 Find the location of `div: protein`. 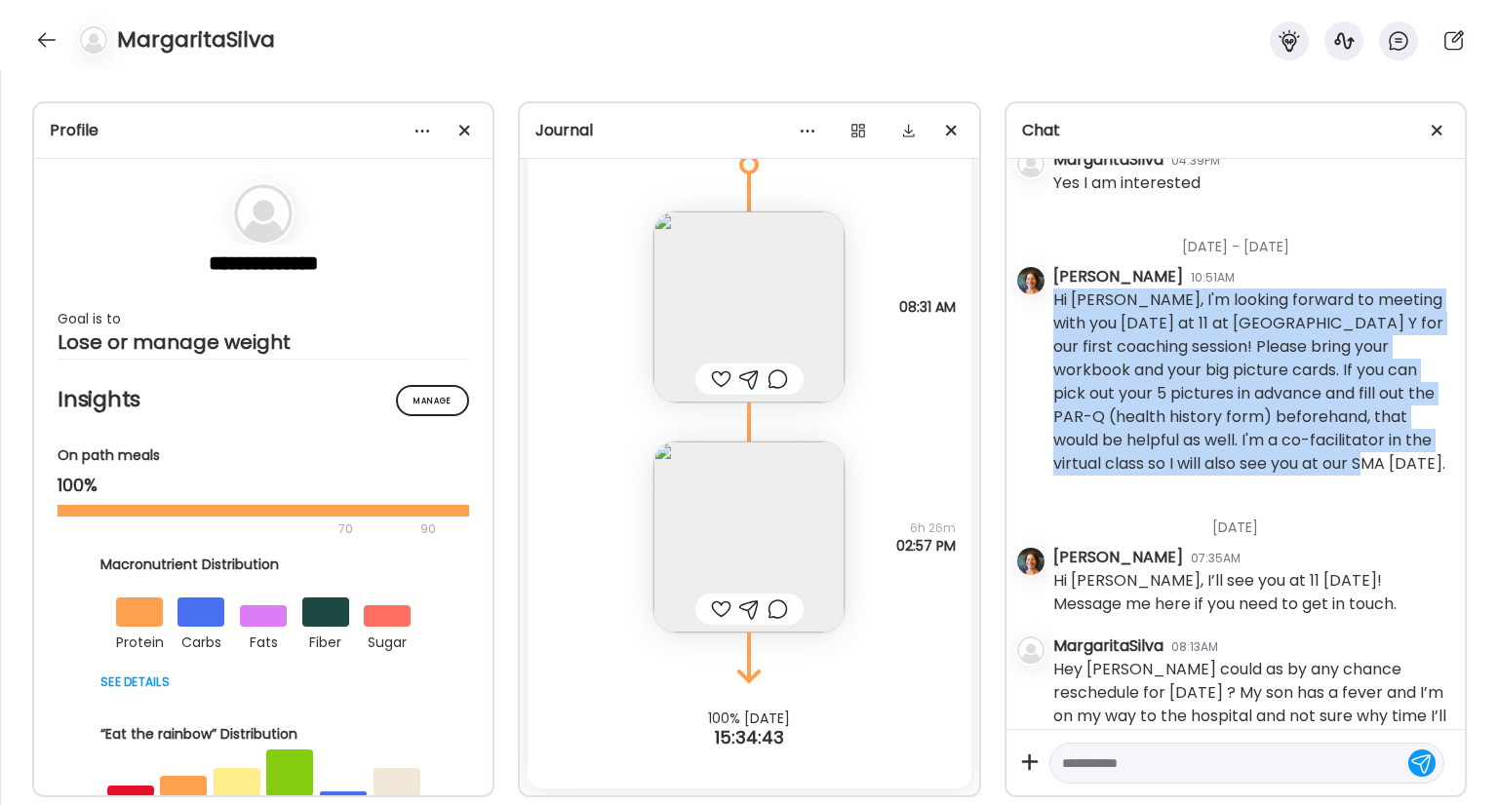

div: protein is located at coordinates (139, 641).